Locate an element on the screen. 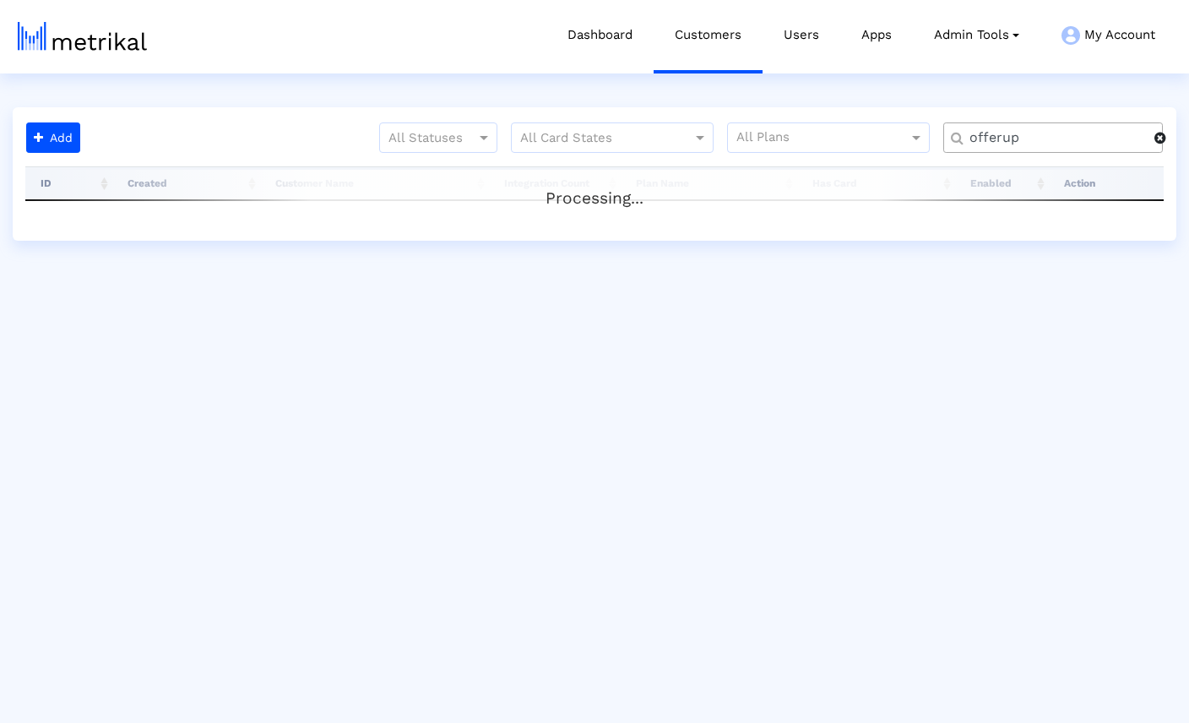  th: Plan Name is located at coordinates (709, 183).